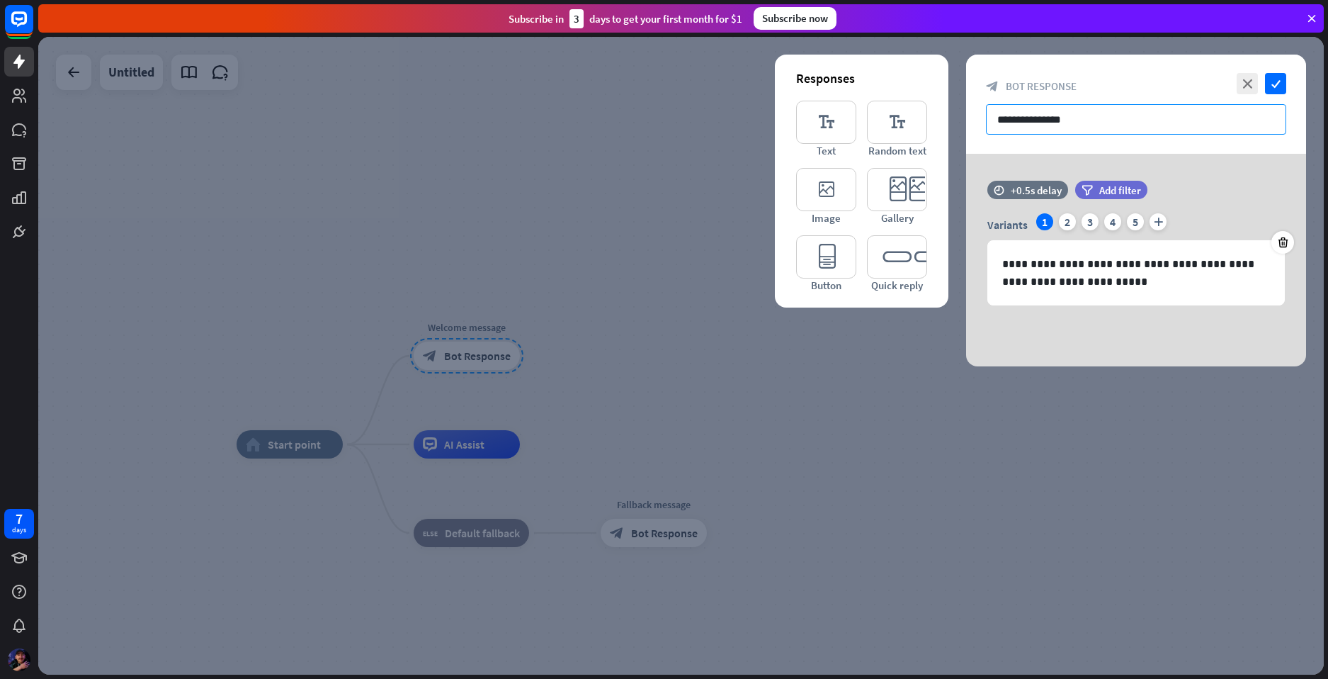  What do you see at coordinates (19, 519) in the screenshot?
I see `div: 7` at bounding box center [19, 519].